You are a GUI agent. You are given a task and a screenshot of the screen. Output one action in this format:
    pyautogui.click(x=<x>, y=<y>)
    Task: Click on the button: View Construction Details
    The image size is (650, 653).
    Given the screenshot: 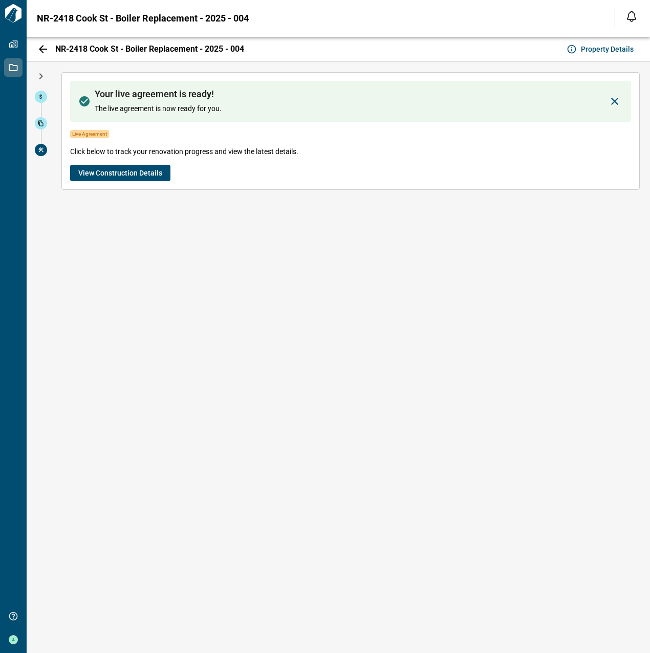 What is the action you would take?
    pyautogui.click(x=120, y=173)
    